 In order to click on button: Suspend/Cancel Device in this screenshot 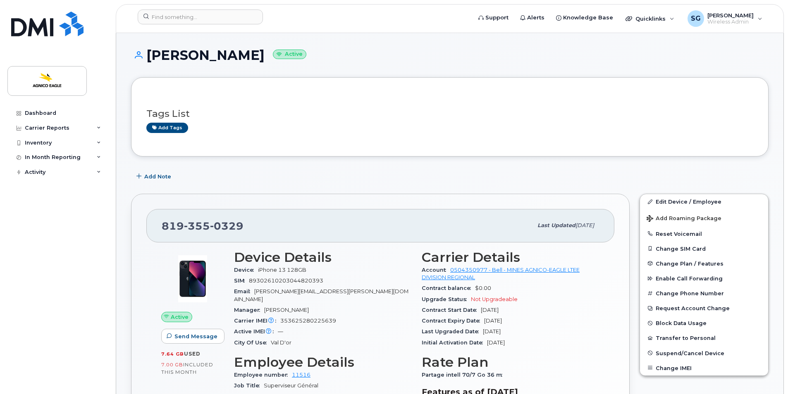, I will do `click(704, 354)`.